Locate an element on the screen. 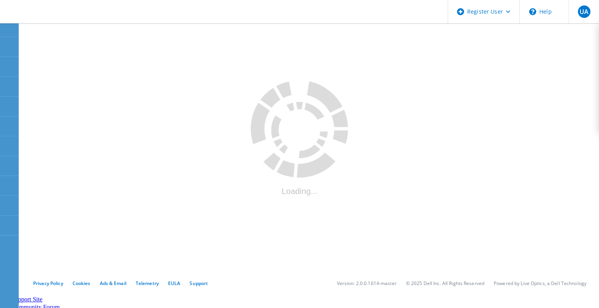 This screenshot has height=308, width=599. li: Version: 2.0.0.1614-master is located at coordinates (367, 284).